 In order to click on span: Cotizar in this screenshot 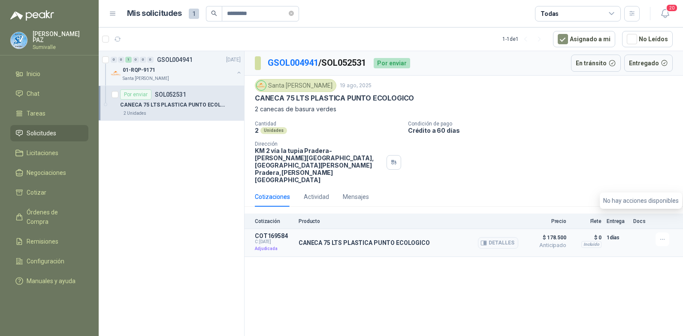, I will do `click(36, 192)`.